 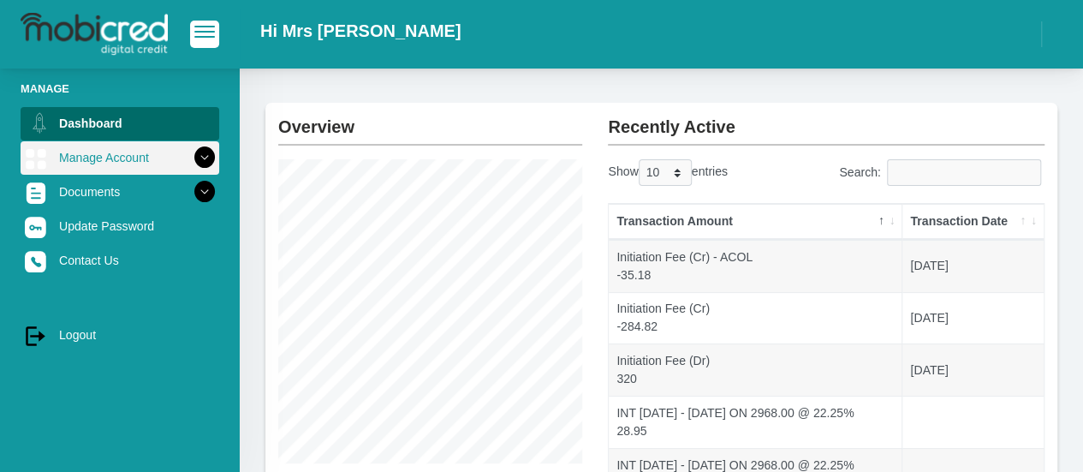 What do you see at coordinates (964, 172) in the screenshot?
I see `input: Search:` at bounding box center [964, 172].